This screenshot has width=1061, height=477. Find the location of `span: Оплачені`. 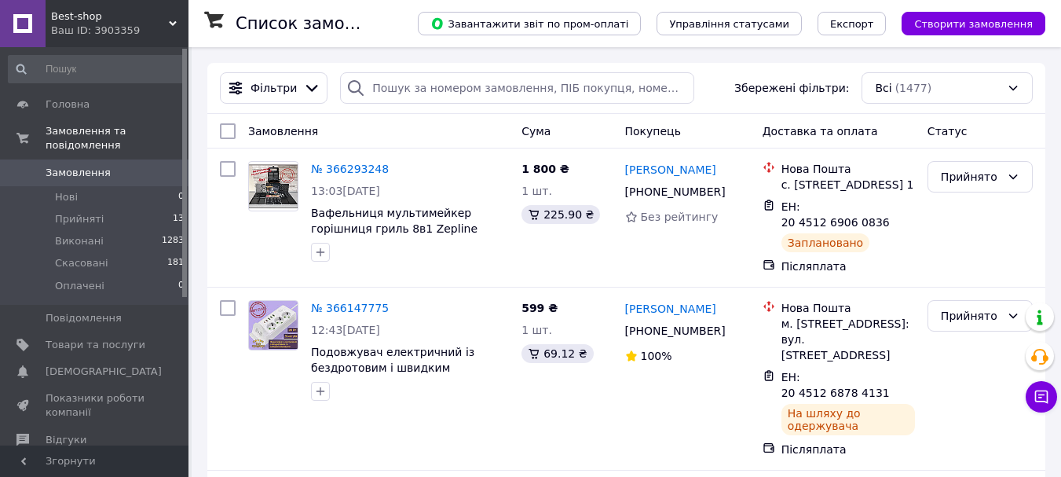

span: Оплачені is located at coordinates (79, 286).